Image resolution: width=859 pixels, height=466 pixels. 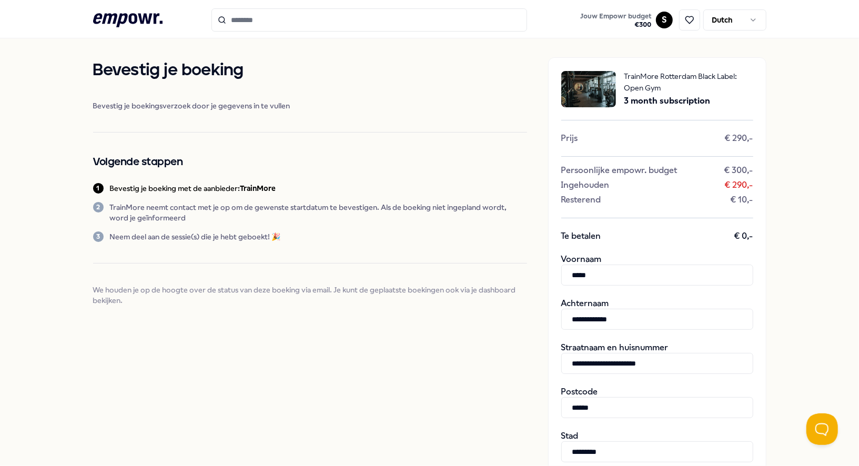 What do you see at coordinates (310, 162) in the screenshot?
I see `h2: Volgende stappen` at bounding box center [310, 162].